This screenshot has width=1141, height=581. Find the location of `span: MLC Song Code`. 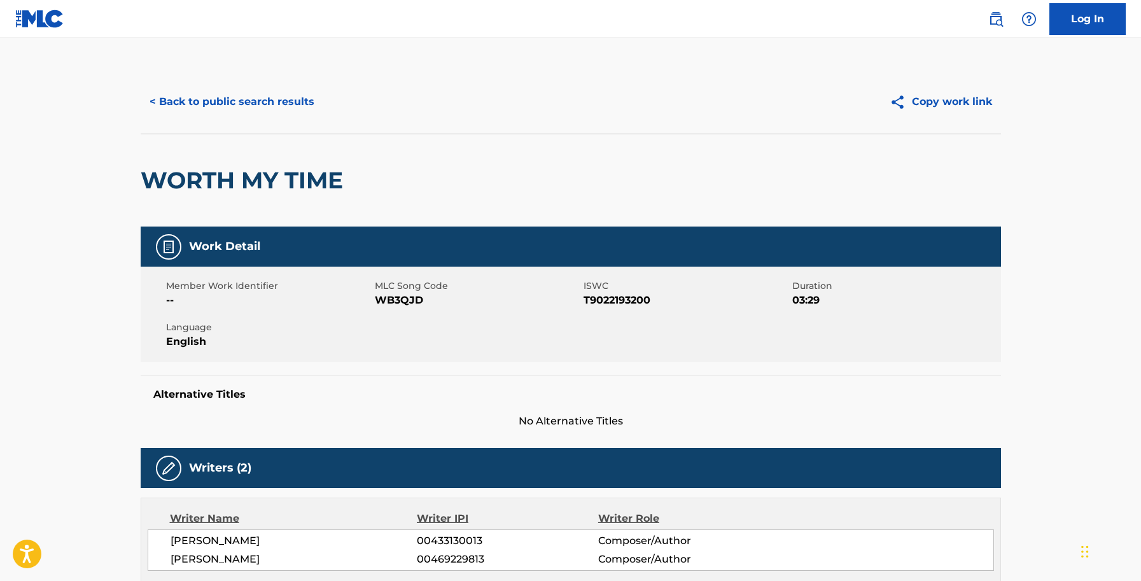

span: MLC Song Code is located at coordinates (477, 286).